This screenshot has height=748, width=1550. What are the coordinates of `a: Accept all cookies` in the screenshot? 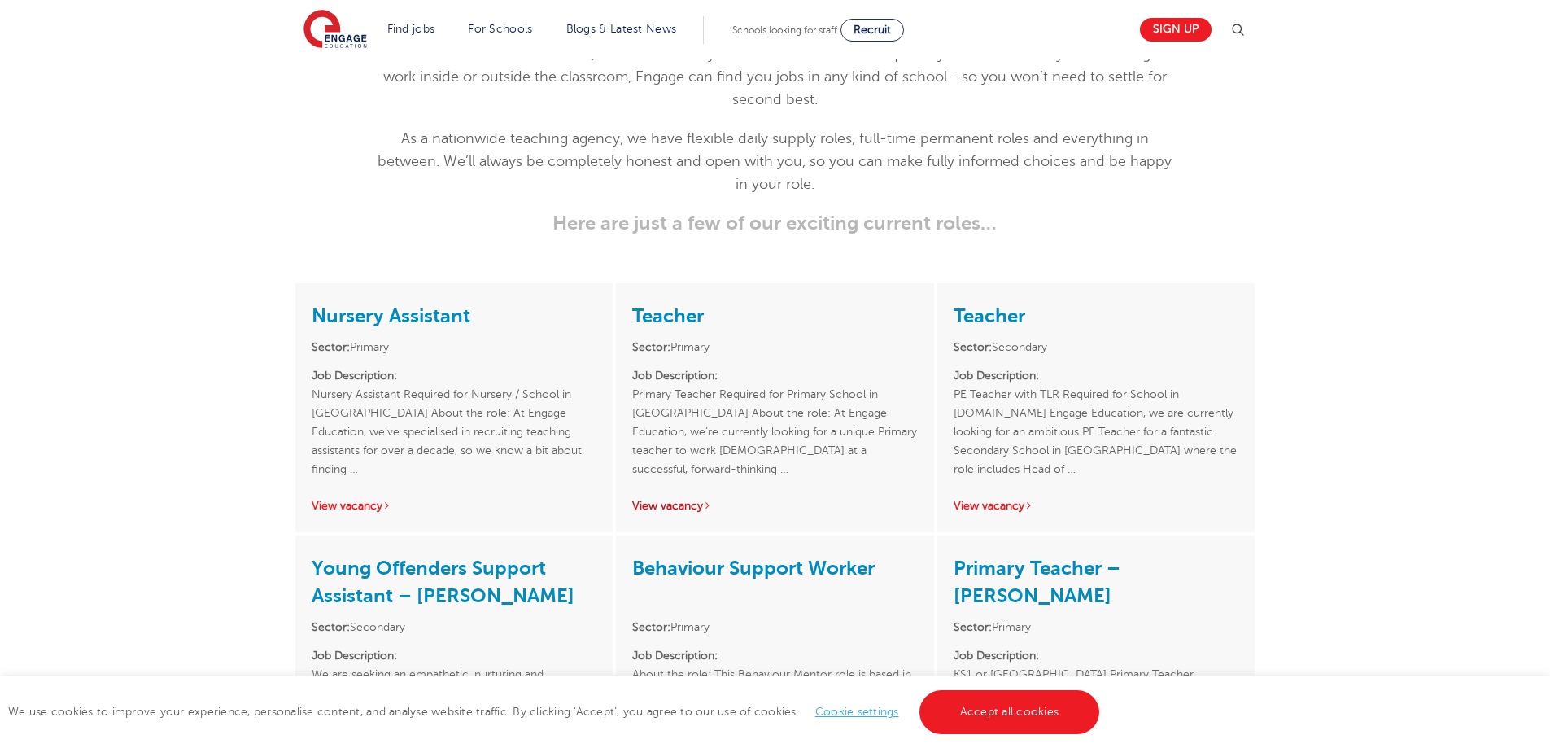 It's located at (1010, 712).